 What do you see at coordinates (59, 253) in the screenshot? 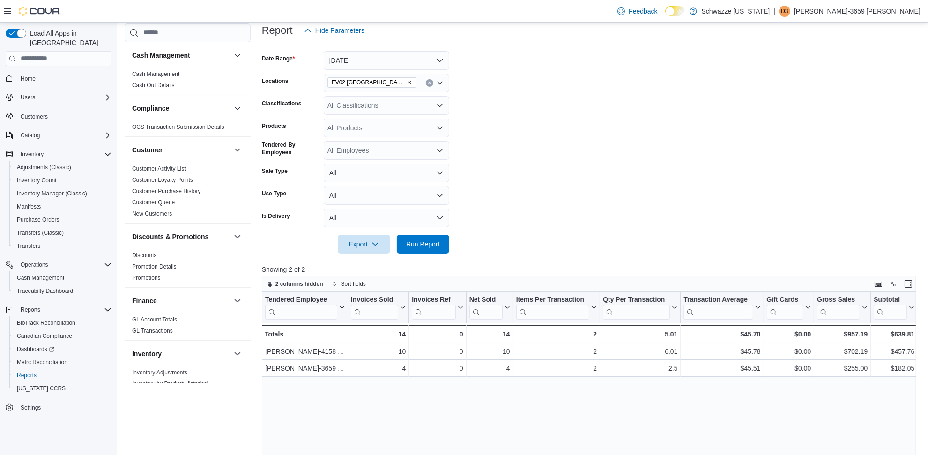
I see `nav: Complex example` at bounding box center [59, 253].